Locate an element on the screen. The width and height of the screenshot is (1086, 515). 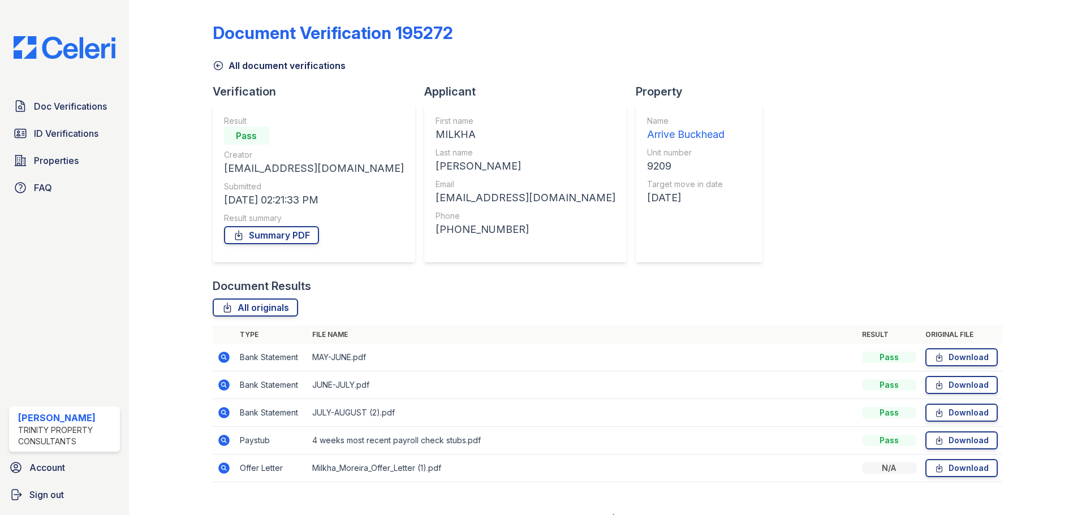
span: Doc Verifications is located at coordinates (70, 106).